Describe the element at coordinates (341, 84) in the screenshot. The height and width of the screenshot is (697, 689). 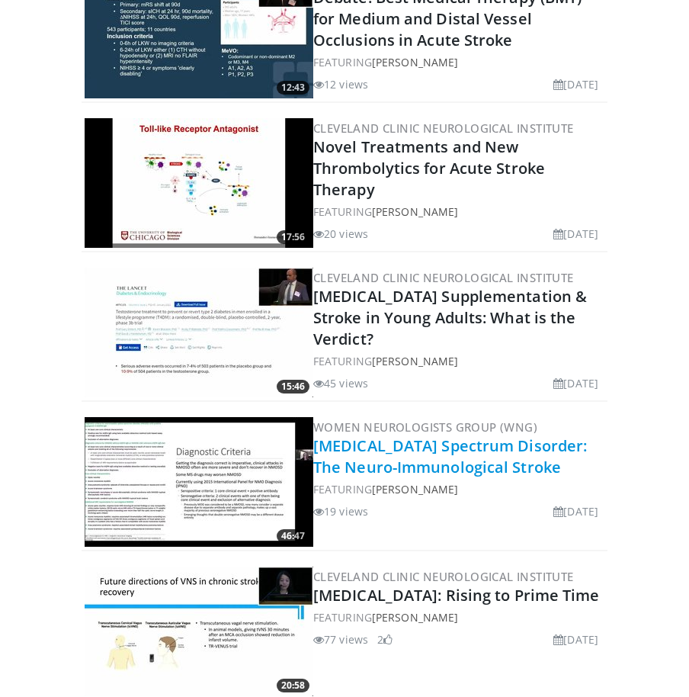
I see `li: 12 views` at that location.